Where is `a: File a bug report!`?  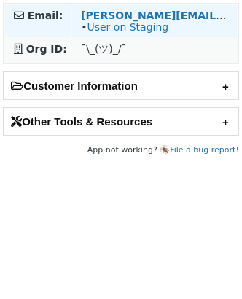 a: File a bug report! is located at coordinates (204, 149).